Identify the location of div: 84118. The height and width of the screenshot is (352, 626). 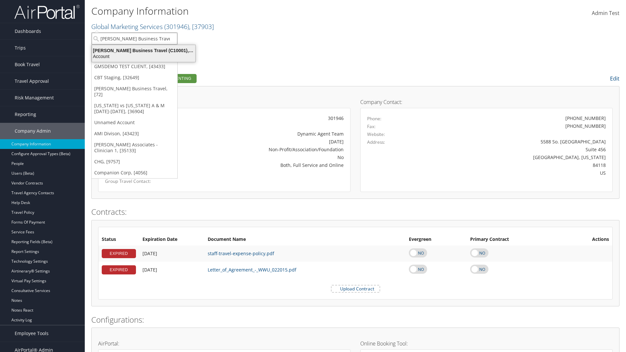
(518, 165).